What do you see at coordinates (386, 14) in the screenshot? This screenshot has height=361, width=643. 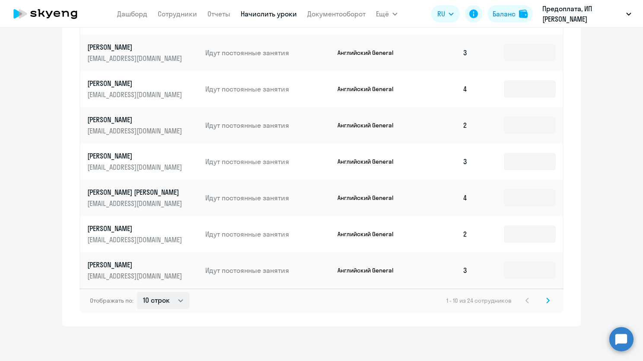 I see `button: Ещё` at bounding box center [386, 14].